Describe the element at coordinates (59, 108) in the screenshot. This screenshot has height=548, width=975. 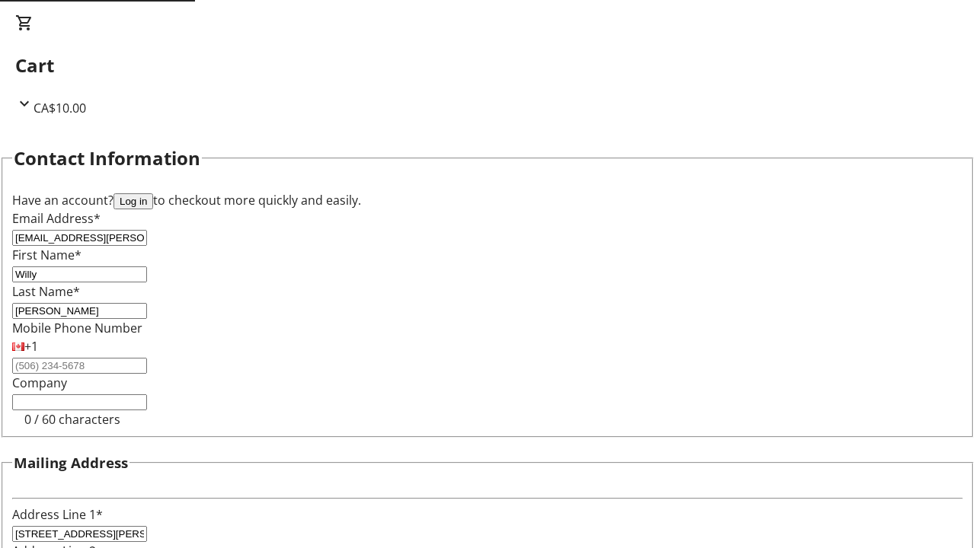
I see `span: CA$10.00` at that location.